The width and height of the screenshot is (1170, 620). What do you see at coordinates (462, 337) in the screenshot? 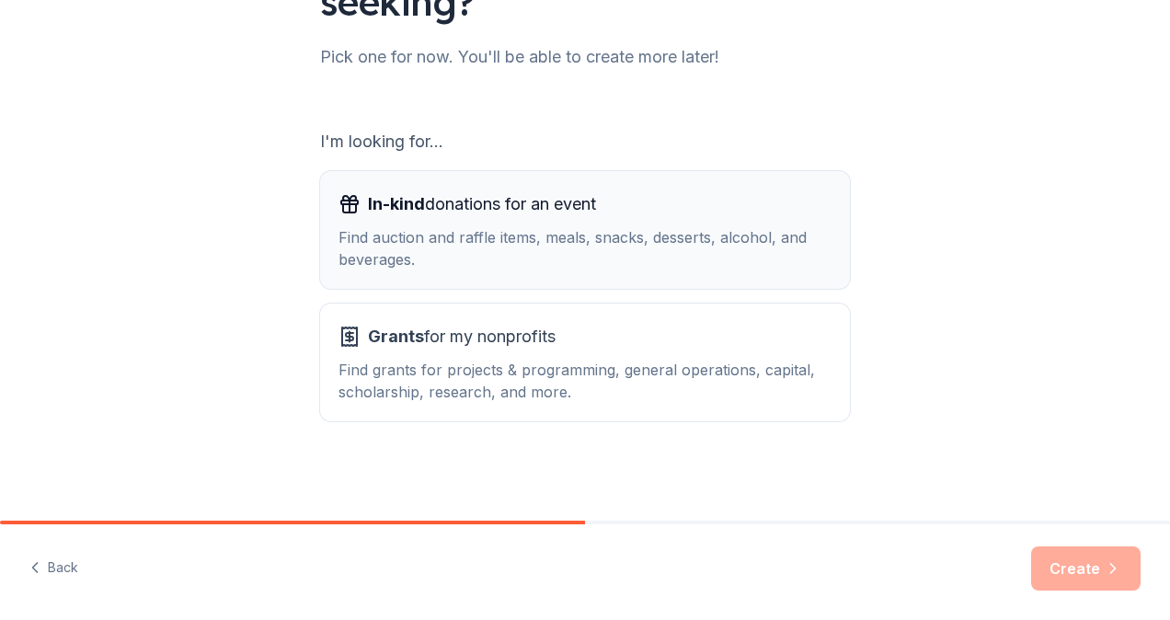
I see `span: for my nonprofits` at bounding box center [462, 337].